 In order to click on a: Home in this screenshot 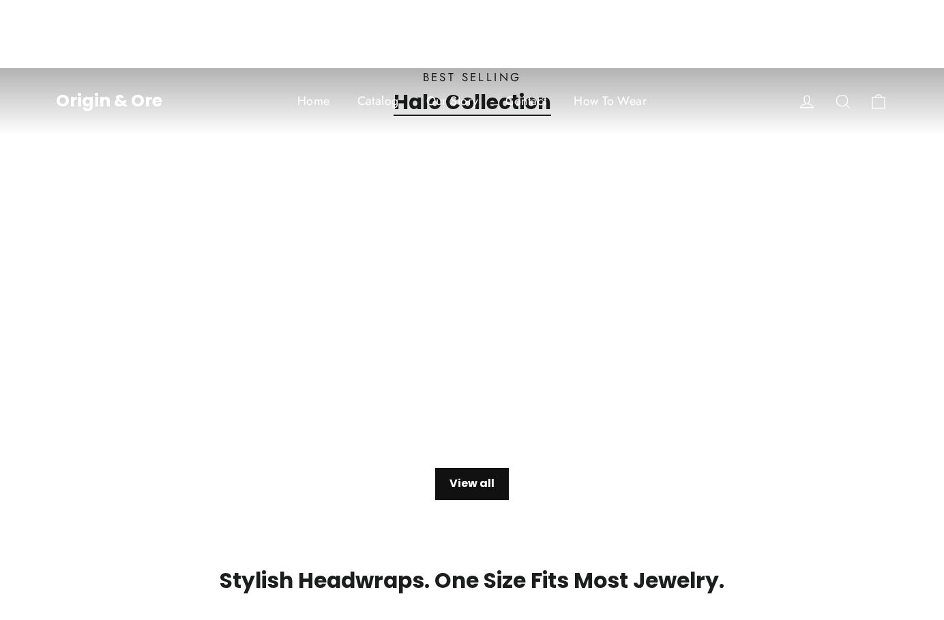, I will do `click(314, 101)`.